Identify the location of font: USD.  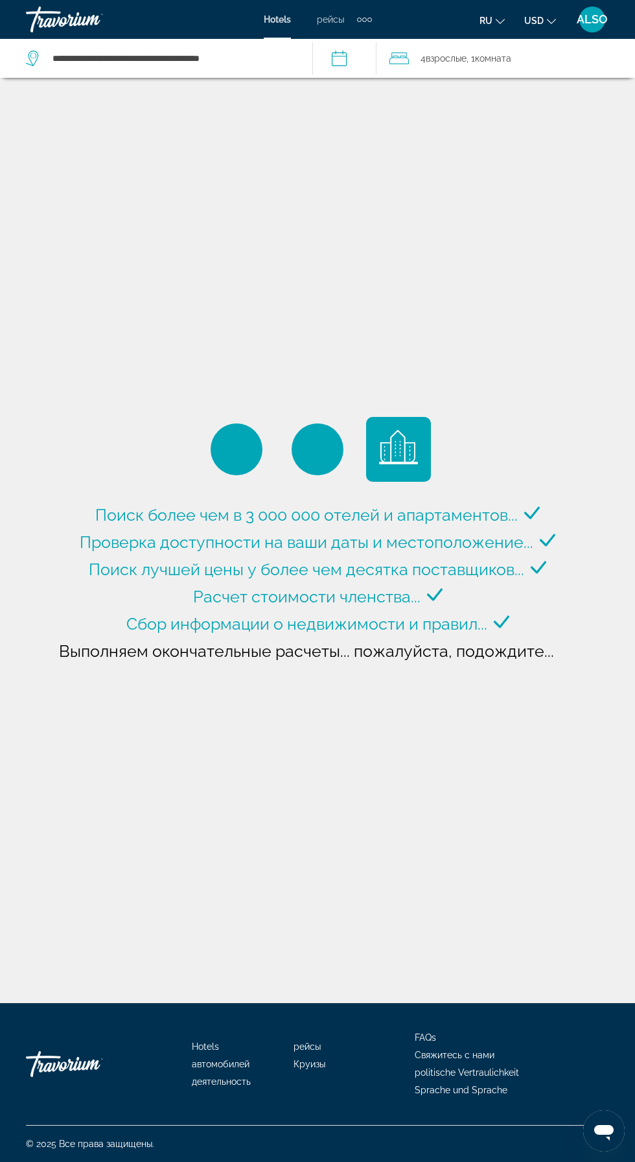
(534, 21).